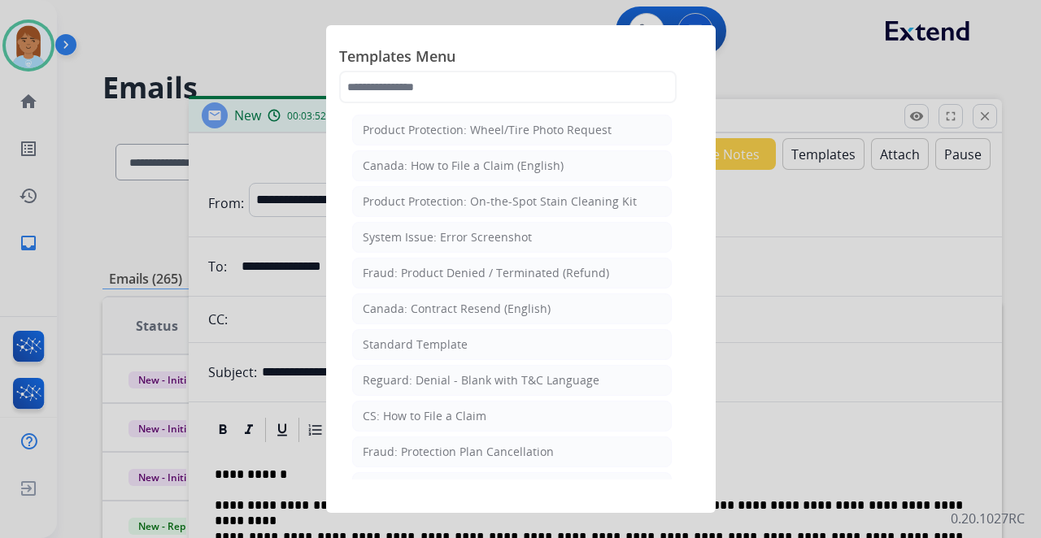 This screenshot has width=1041, height=538. I want to click on div: Canada: Contract Resend (English), so click(456, 309).